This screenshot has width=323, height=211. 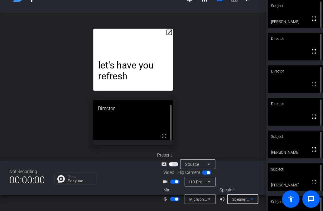 I want to click on div: Not Recording, so click(x=27, y=172).